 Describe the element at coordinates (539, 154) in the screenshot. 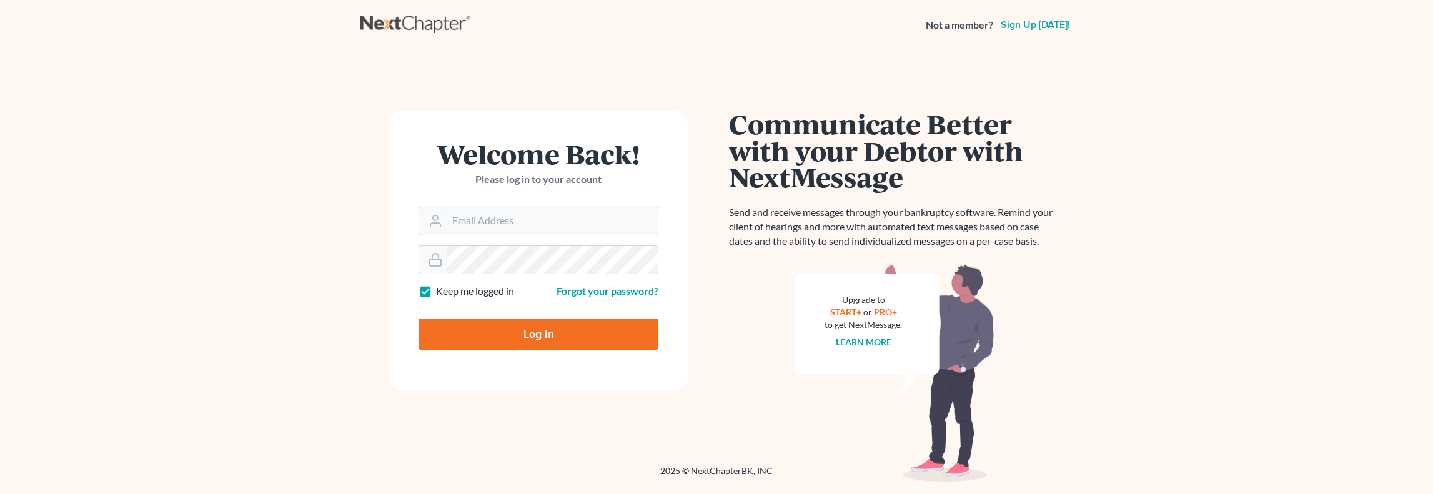

I see `h1: Welcome Back!` at that location.